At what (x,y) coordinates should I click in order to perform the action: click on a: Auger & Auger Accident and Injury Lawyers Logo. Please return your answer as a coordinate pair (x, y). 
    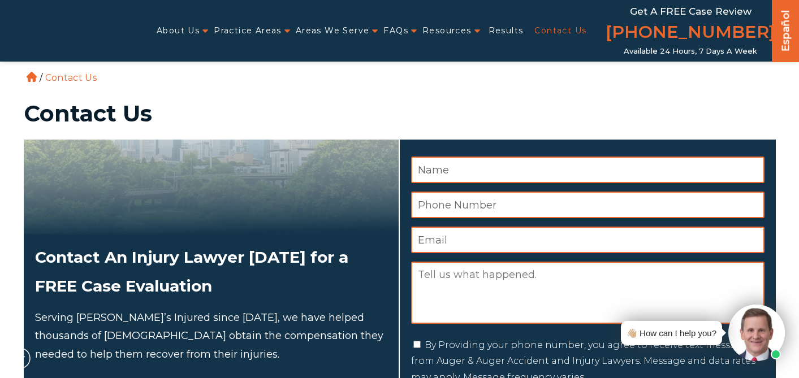
    Looking at the image, I should click on (72, 31).